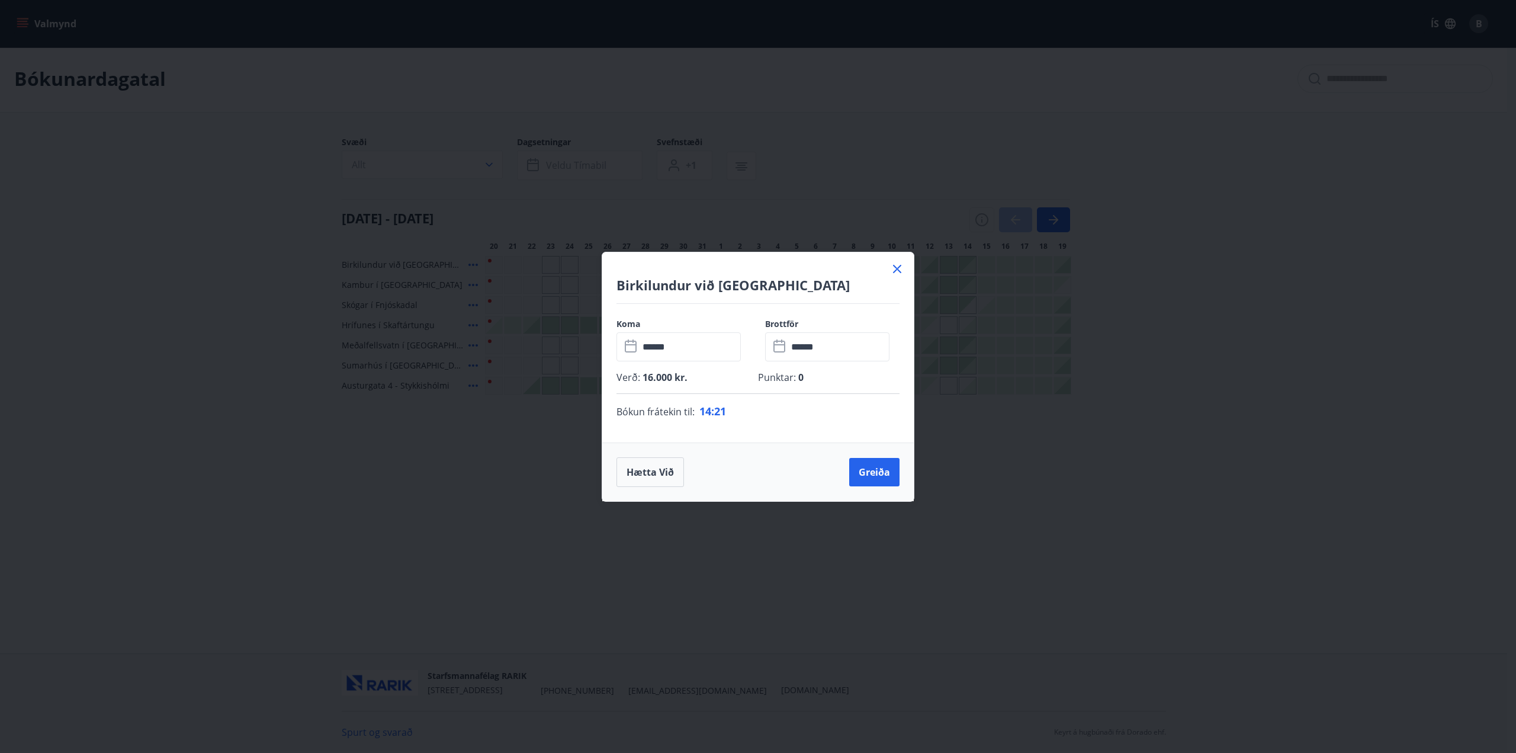  What do you see at coordinates (650, 472) in the screenshot?
I see `button: Hætta við` at bounding box center [650, 472].